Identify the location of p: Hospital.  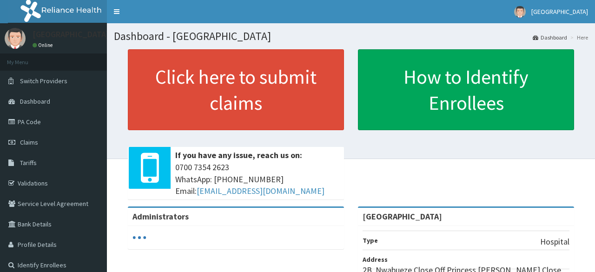
(554, 242).